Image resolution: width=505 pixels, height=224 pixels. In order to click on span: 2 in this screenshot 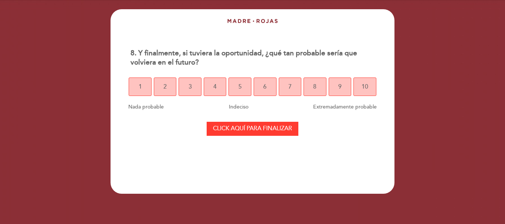, I will do `click(165, 87)`.